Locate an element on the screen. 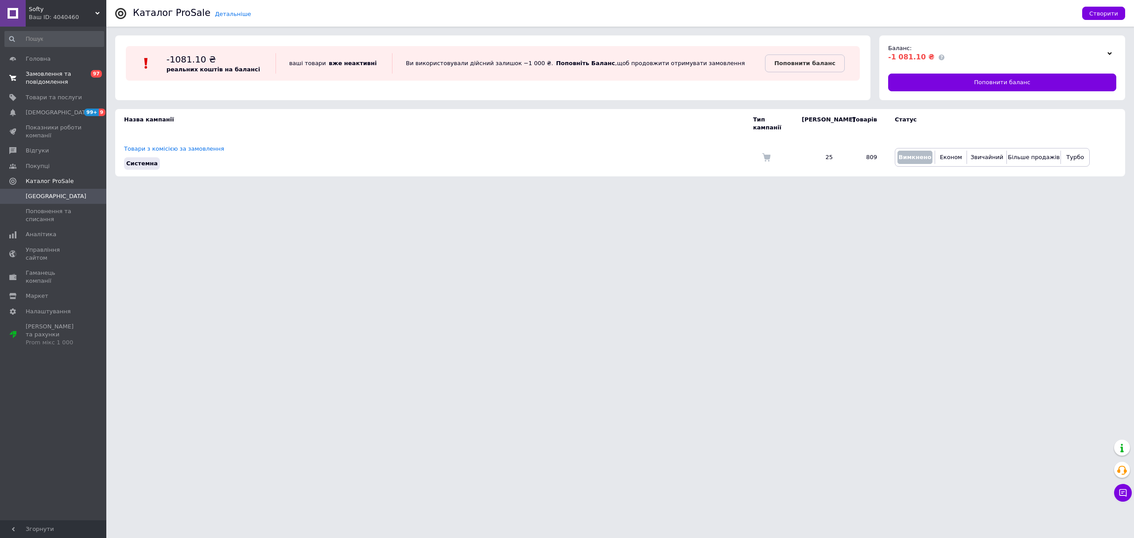 The height and width of the screenshot is (538, 1134). span: Товари та послуги is located at coordinates (54, 97).